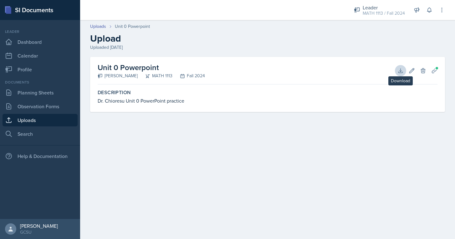 The image size is (455, 239). What do you see at coordinates (40, 134) in the screenshot?
I see `a: Search` at bounding box center [40, 134].